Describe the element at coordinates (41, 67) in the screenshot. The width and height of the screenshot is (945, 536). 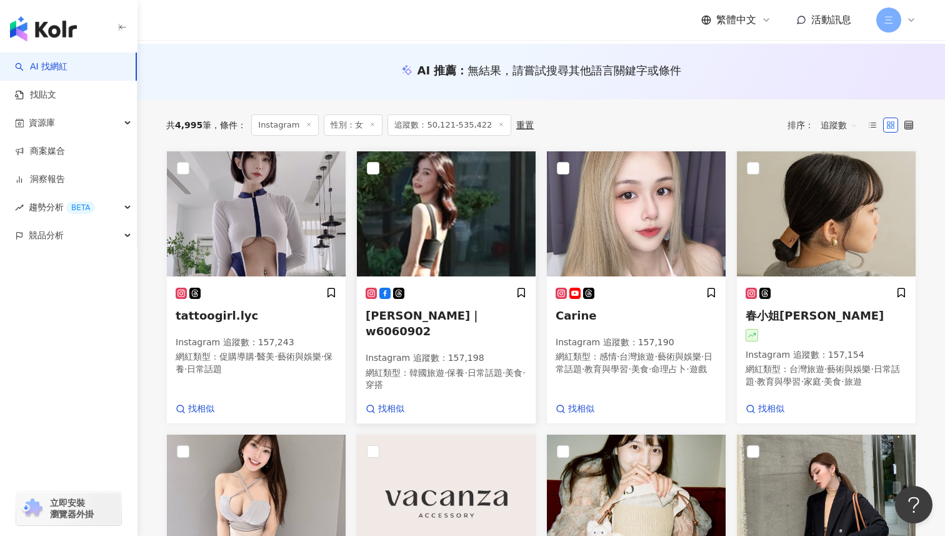
I see `a: searchAI 找網紅` at that location.